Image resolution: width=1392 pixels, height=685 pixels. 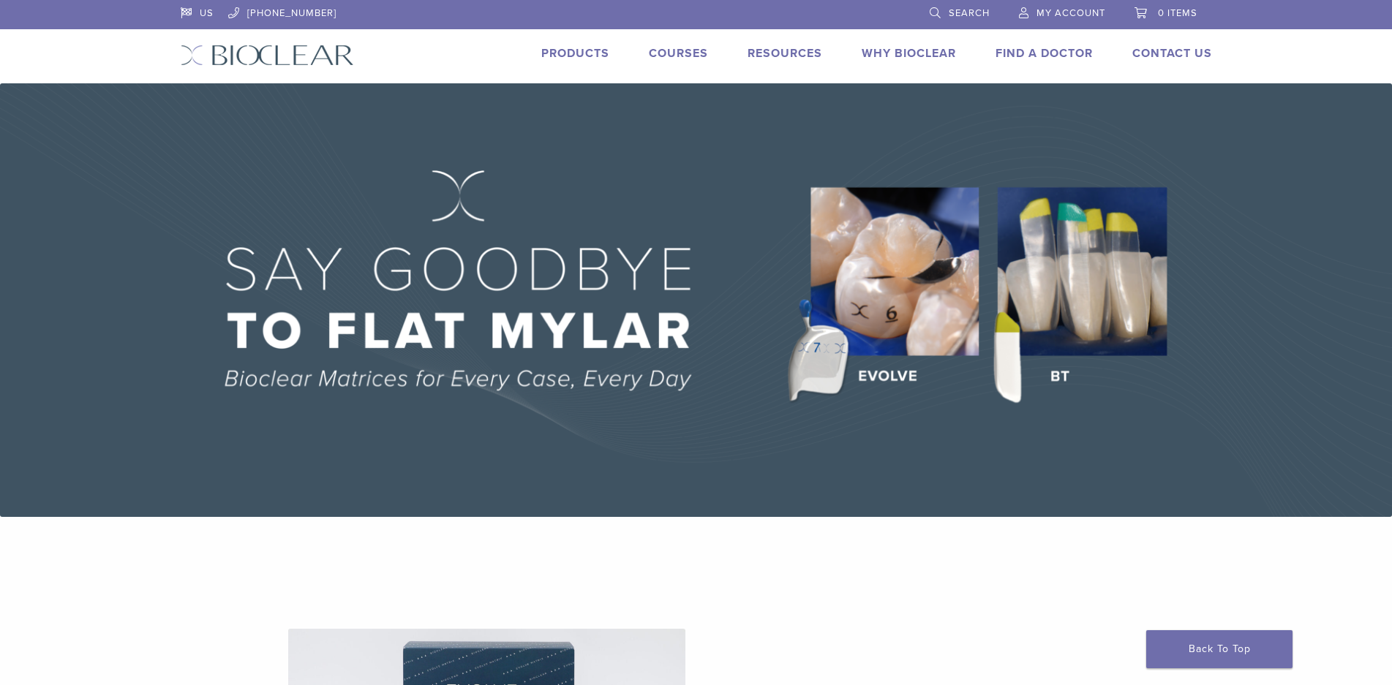 What do you see at coordinates (1178, 13) in the screenshot?
I see `span: 0 items` at bounding box center [1178, 13].